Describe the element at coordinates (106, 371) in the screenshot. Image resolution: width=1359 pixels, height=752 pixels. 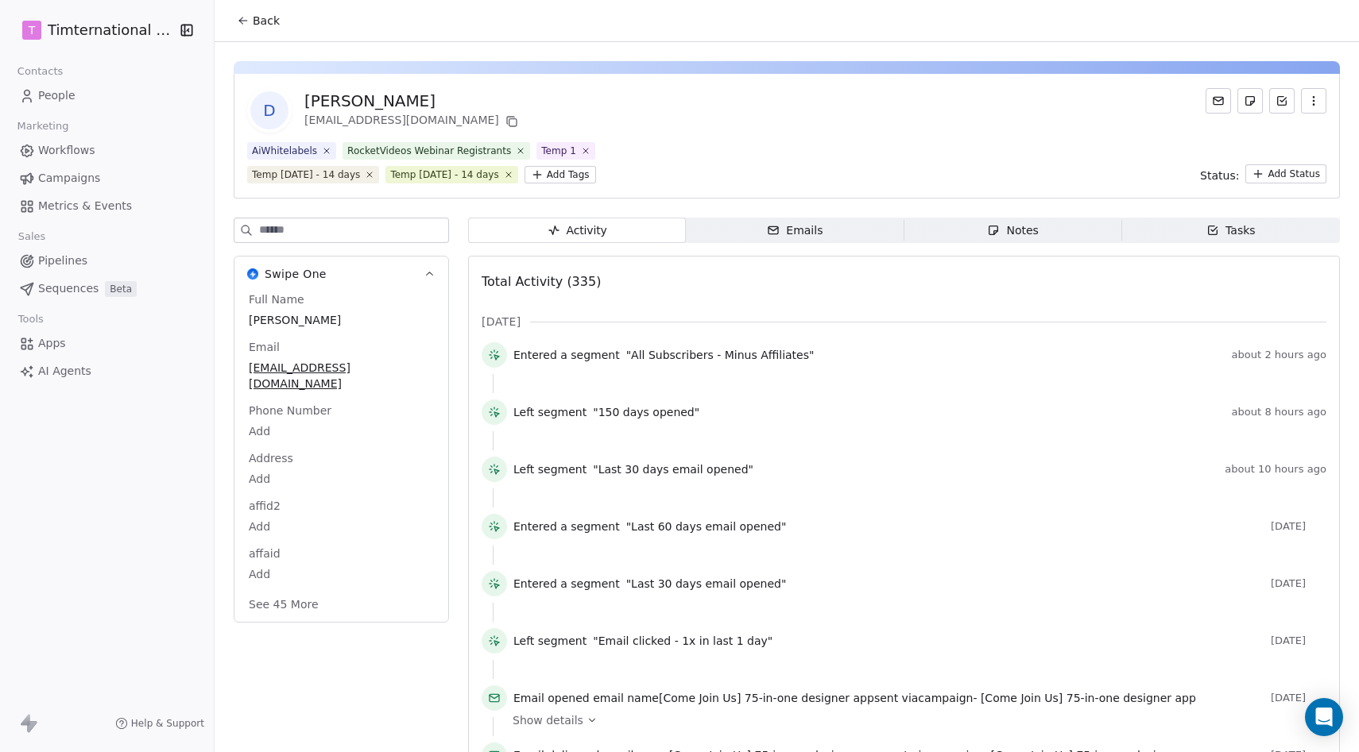
I see `a: AI Agents` at that location.